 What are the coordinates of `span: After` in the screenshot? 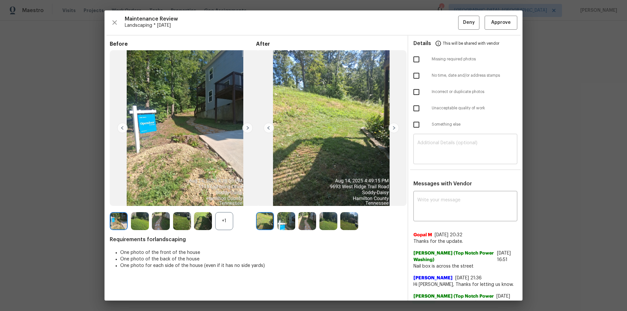 It's located at (329, 44).